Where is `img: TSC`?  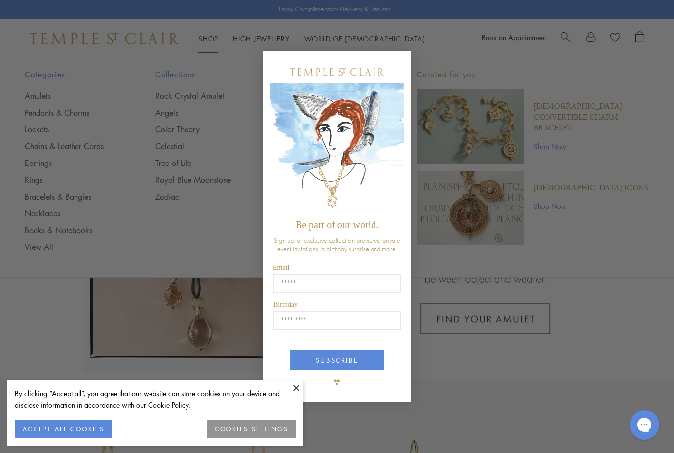 img: TSC is located at coordinates (337, 382).